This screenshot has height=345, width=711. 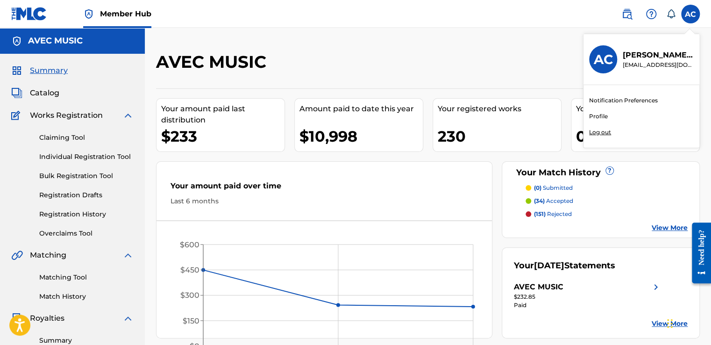 I want to click on a: Claiming Tool, so click(x=86, y=137).